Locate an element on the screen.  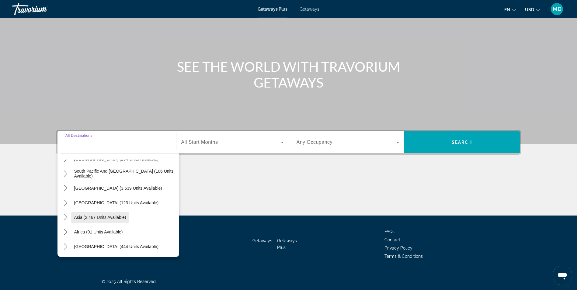
button: Select destination: Australia (254 units available) is located at coordinates (116, 159).